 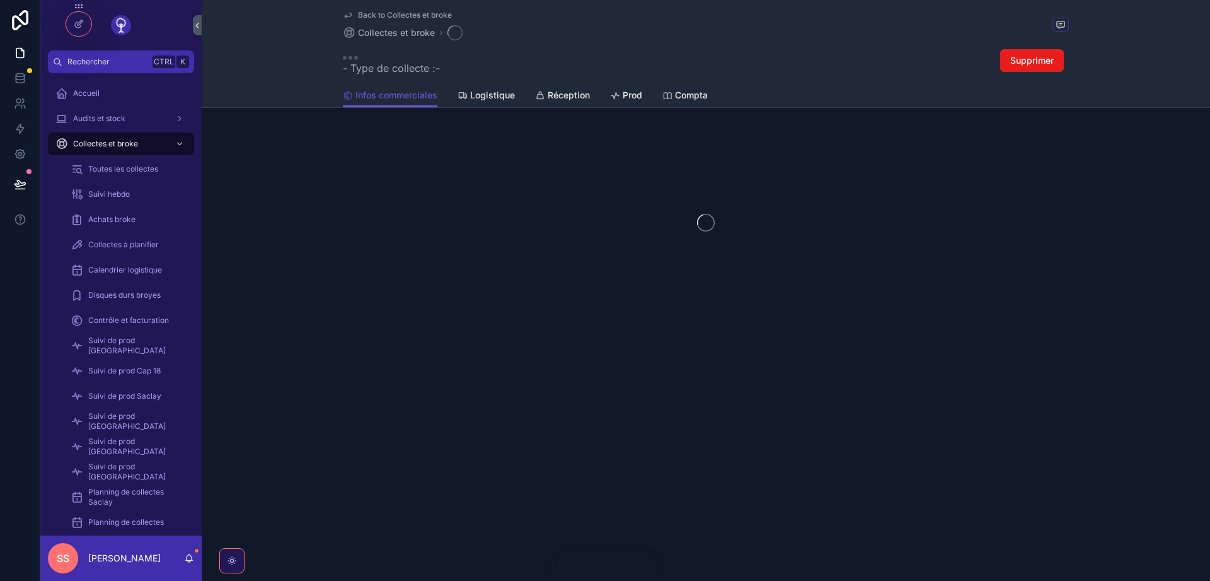 What do you see at coordinates (129, 320) in the screenshot?
I see `a: Contrôle et facturation` at bounding box center [129, 320].